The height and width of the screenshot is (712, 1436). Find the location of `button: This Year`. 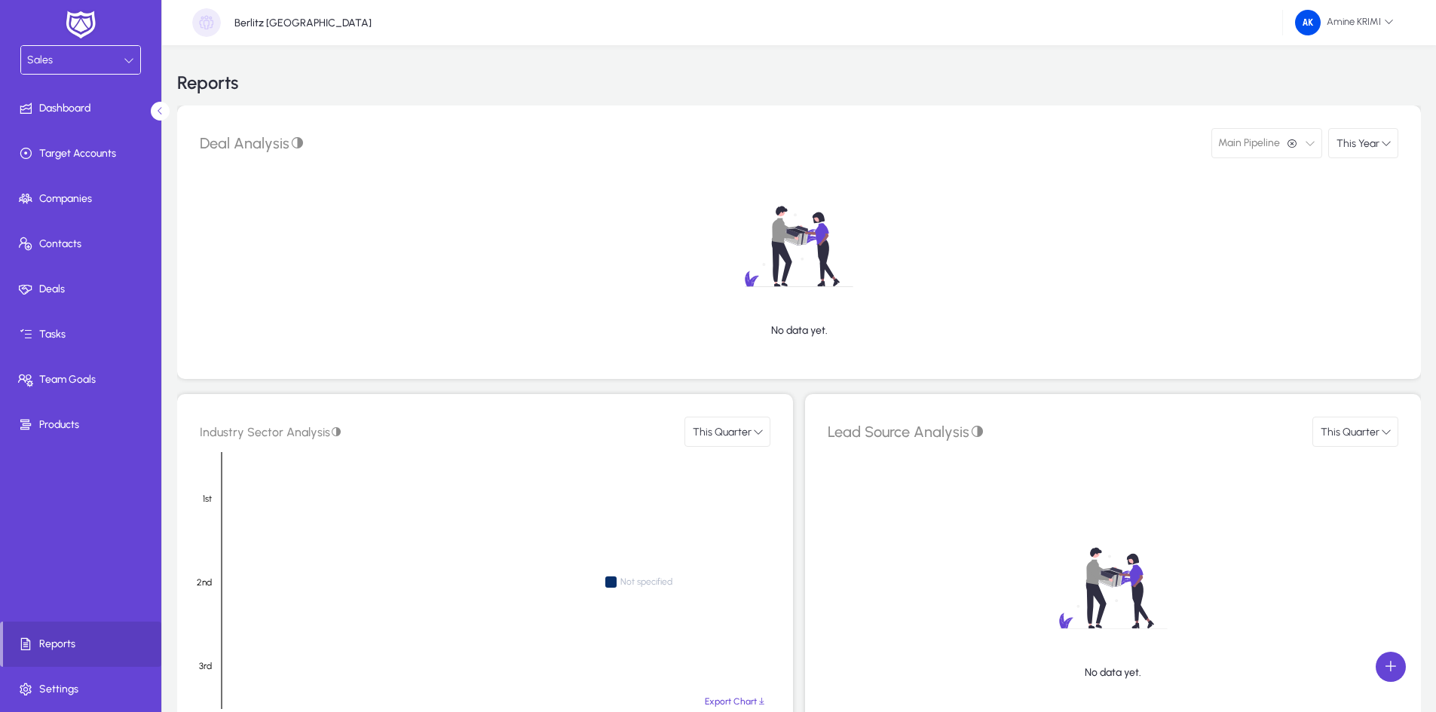

button: This Year is located at coordinates (1363, 143).